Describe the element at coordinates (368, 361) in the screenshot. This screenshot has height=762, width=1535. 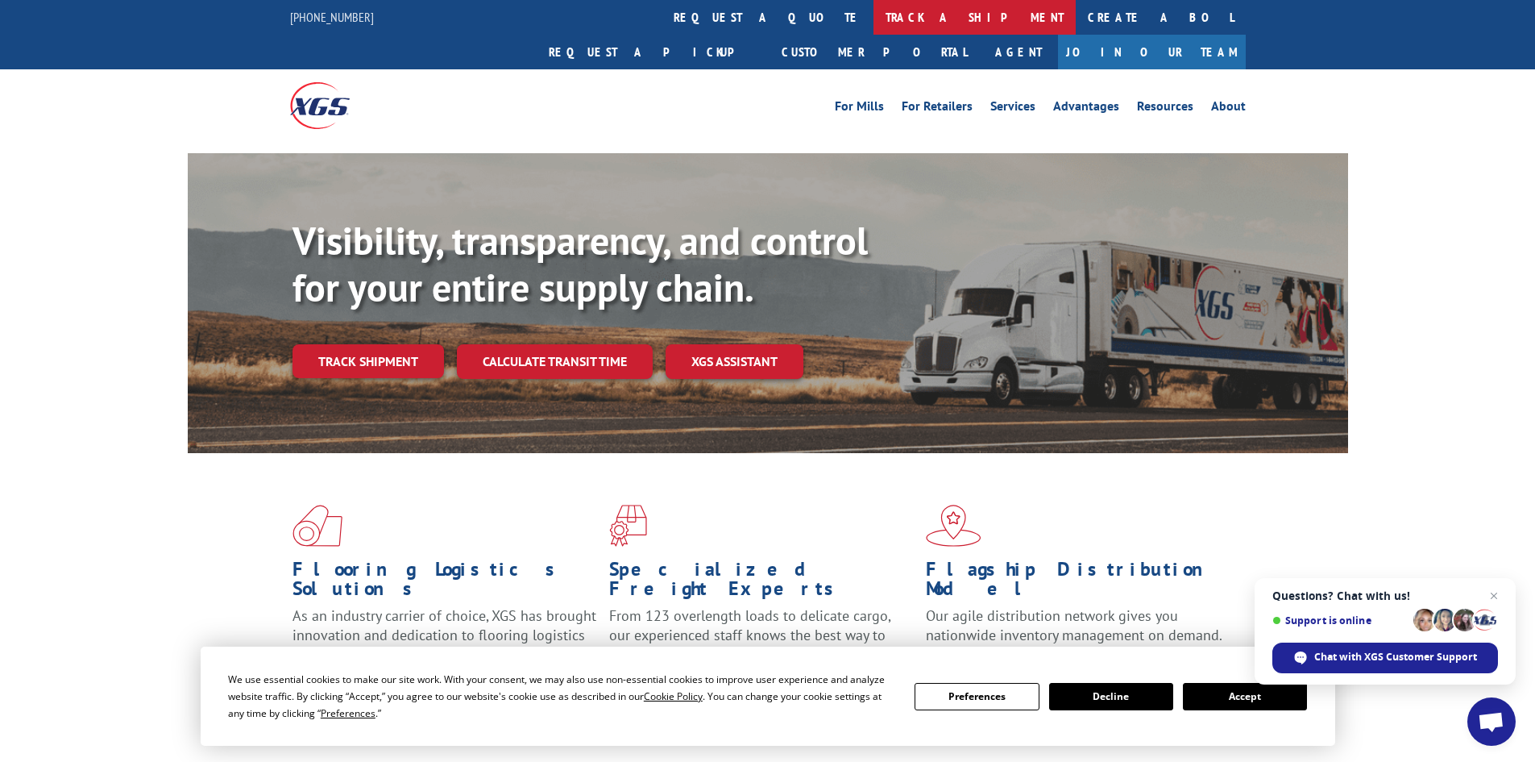
I see `a: Track shipment` at that location.